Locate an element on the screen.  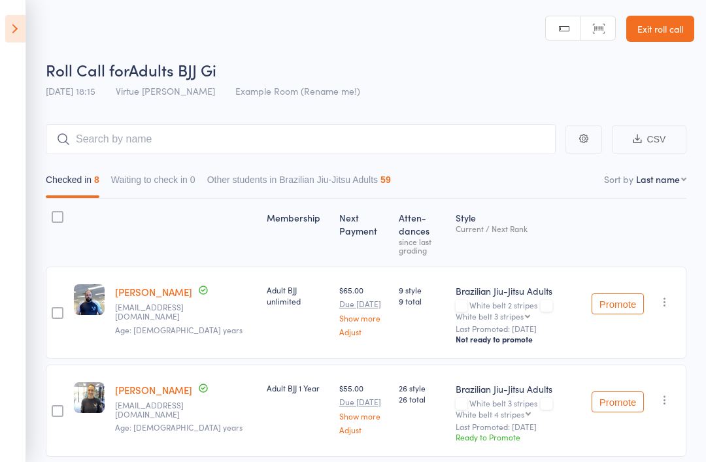
img: image1748047919.png is located at coordinates (89, 299).